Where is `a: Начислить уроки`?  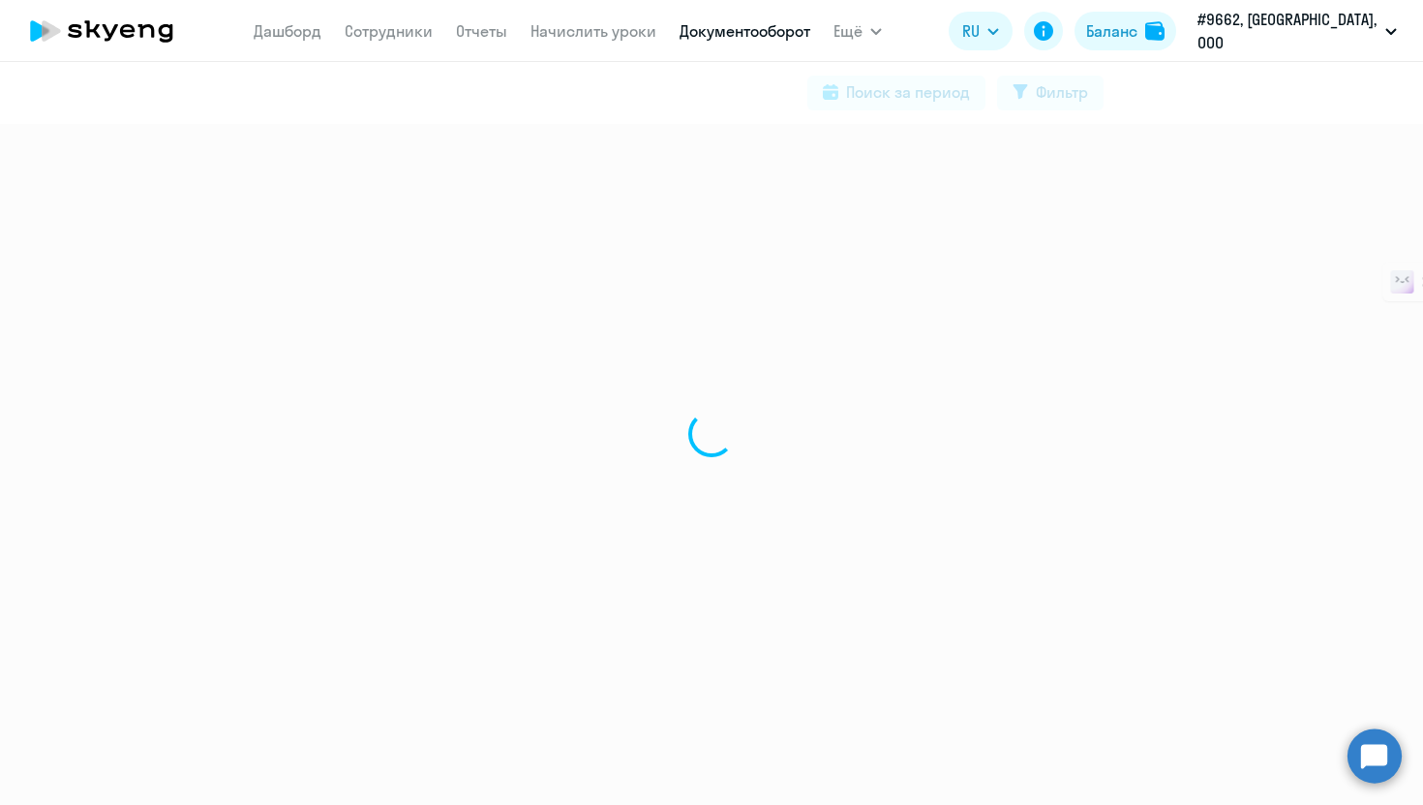 a: Начислить уроки is located at coordinates (594, 31).